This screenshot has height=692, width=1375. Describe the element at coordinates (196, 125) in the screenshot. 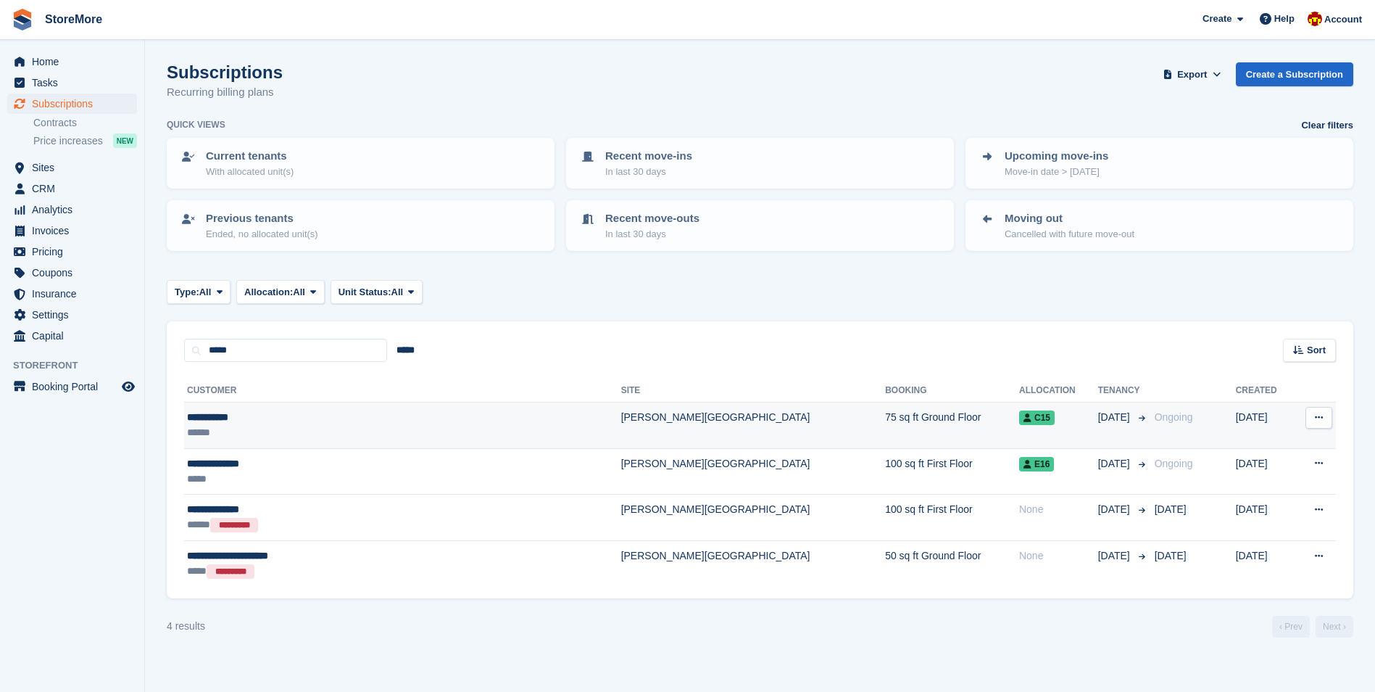

I see `h6: Quick views` at that location.